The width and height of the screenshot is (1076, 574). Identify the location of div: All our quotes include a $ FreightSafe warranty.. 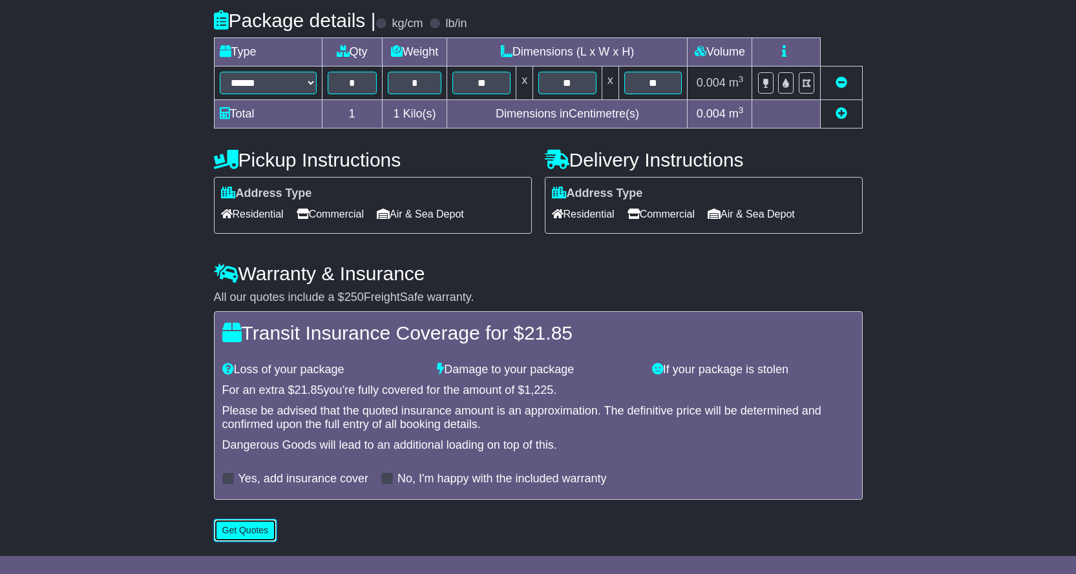
(538, 298).